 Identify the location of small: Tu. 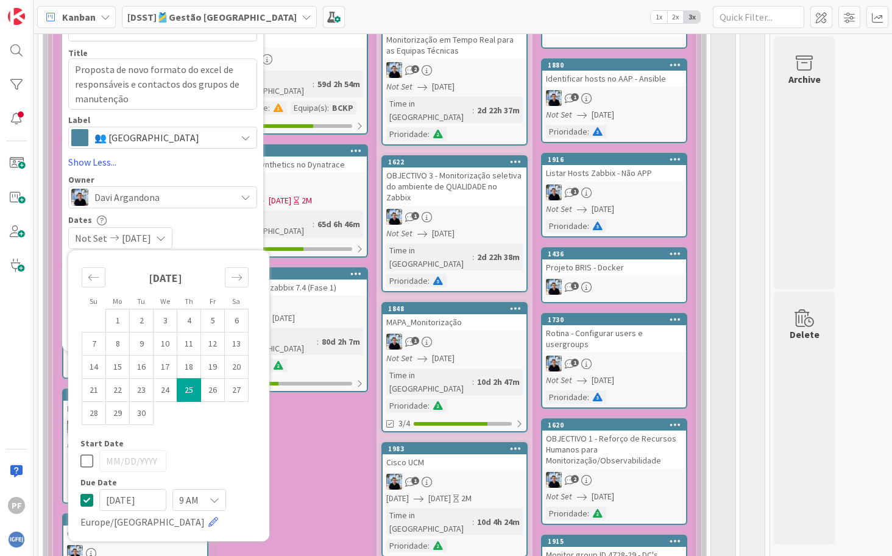
(141, 301).